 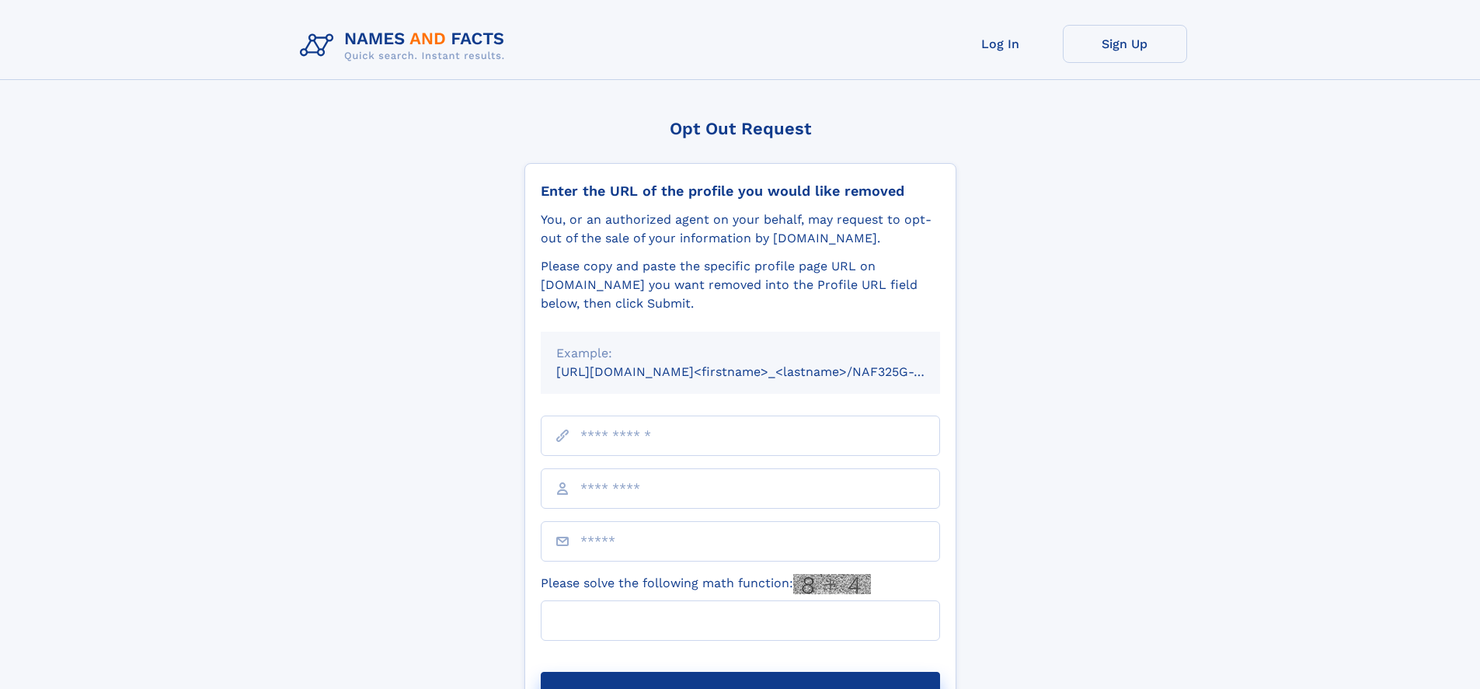 What do you see at coordinates (1125, 44) in the screenshot?
I see `a: Sign Up` at bounding box center [1125, 44].